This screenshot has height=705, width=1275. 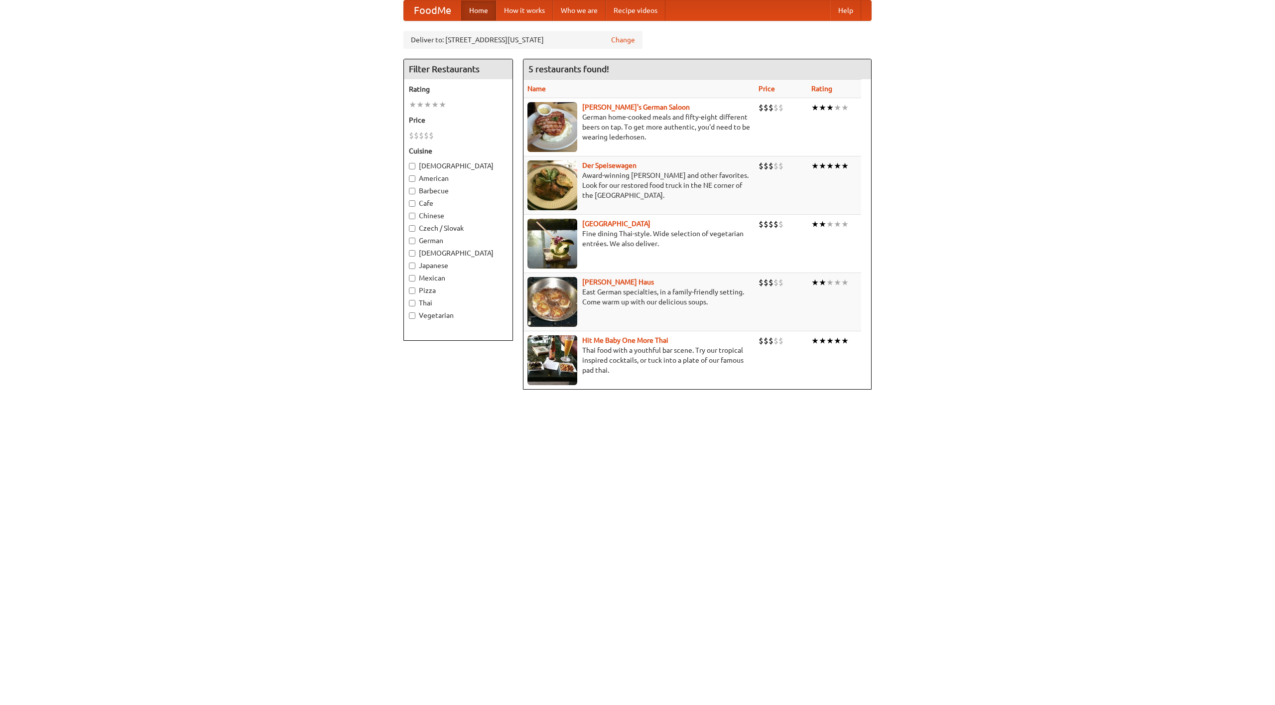 What do you see at coordinates (552, 127) in the screenshot?
I see `img: esthers.jpg` at bounding box center [552, 127].